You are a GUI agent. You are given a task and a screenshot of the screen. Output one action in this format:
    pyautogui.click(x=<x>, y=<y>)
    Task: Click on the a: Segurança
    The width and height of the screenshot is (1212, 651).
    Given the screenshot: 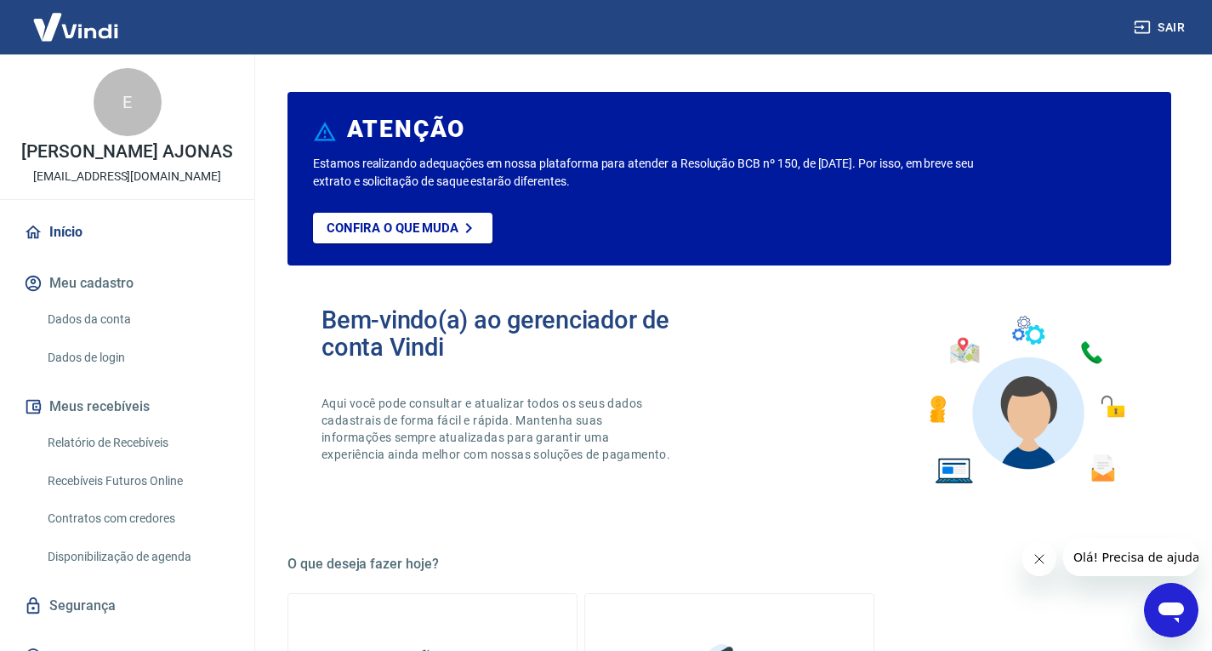 What is the action you would take?
    pyautogui.click(x=127, y=606)
    